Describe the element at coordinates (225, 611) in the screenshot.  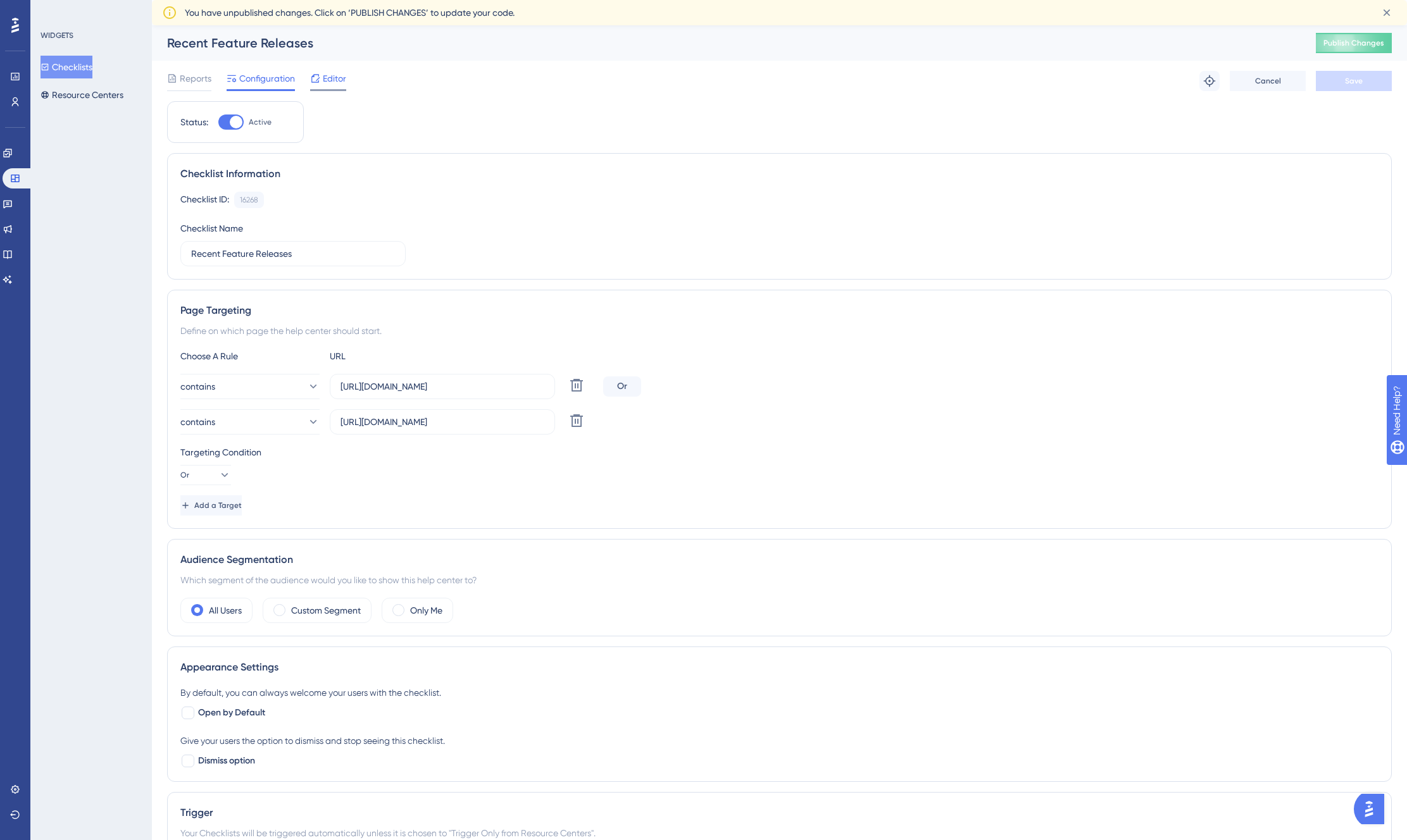
I see `label: All Users` at that location.